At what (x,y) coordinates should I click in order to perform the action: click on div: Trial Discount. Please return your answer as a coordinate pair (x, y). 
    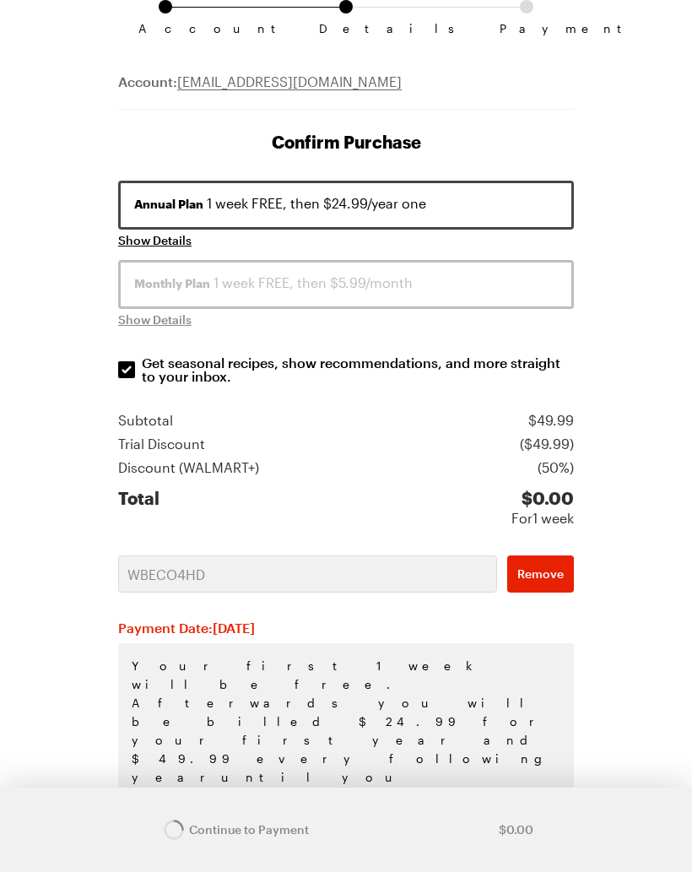
    Looking at the image, I should click on (161, 444).